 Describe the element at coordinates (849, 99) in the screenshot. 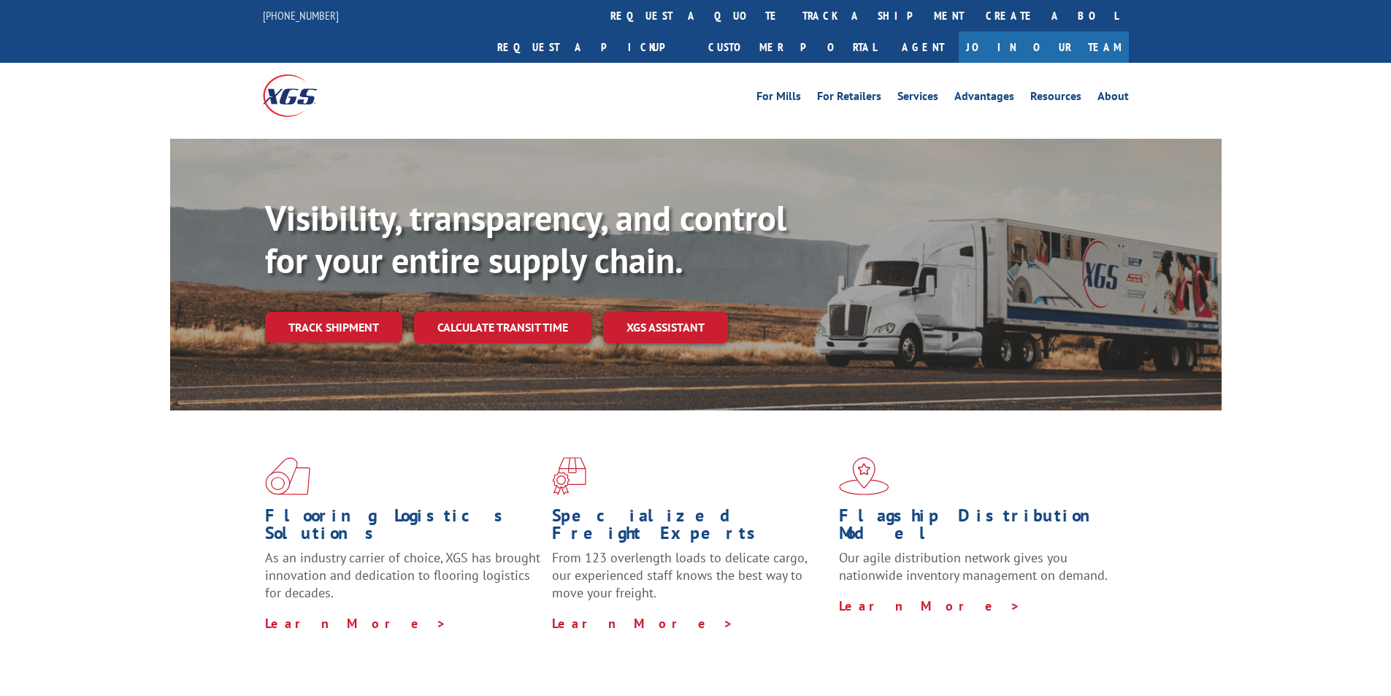

I see `a: For Retailers` at that location.